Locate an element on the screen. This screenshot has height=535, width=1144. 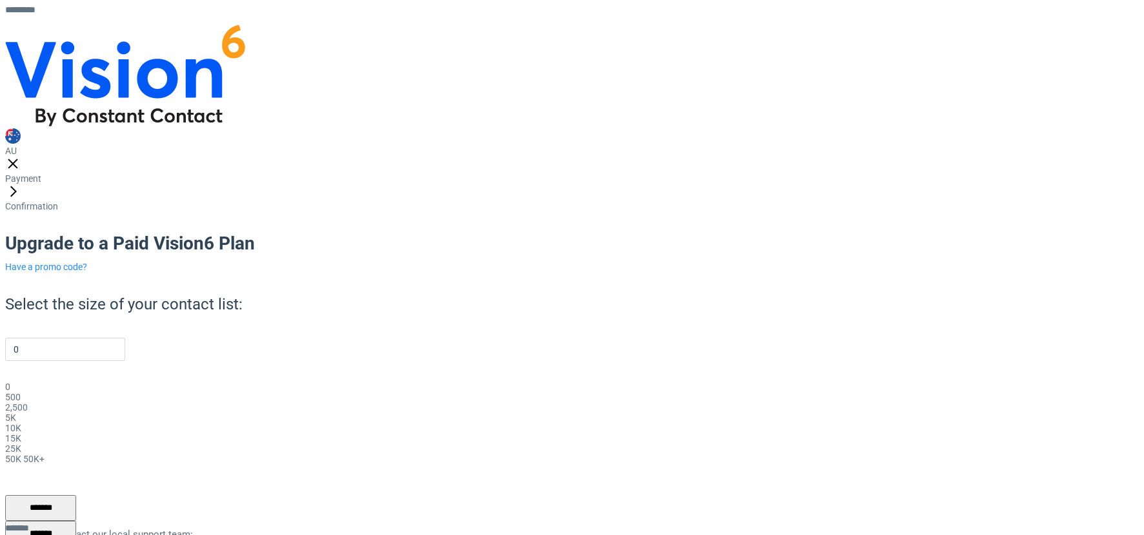
span: 2,500 is located at coordinates (16, 408).